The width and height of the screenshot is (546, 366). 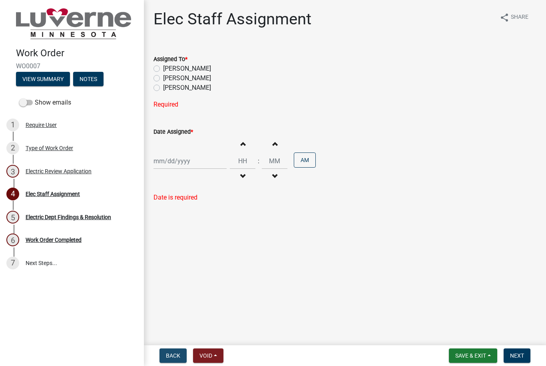 What do you see at coordinates (173, 356) in the screenshot?
I see `button: Back` at bounding box center [173, 356].